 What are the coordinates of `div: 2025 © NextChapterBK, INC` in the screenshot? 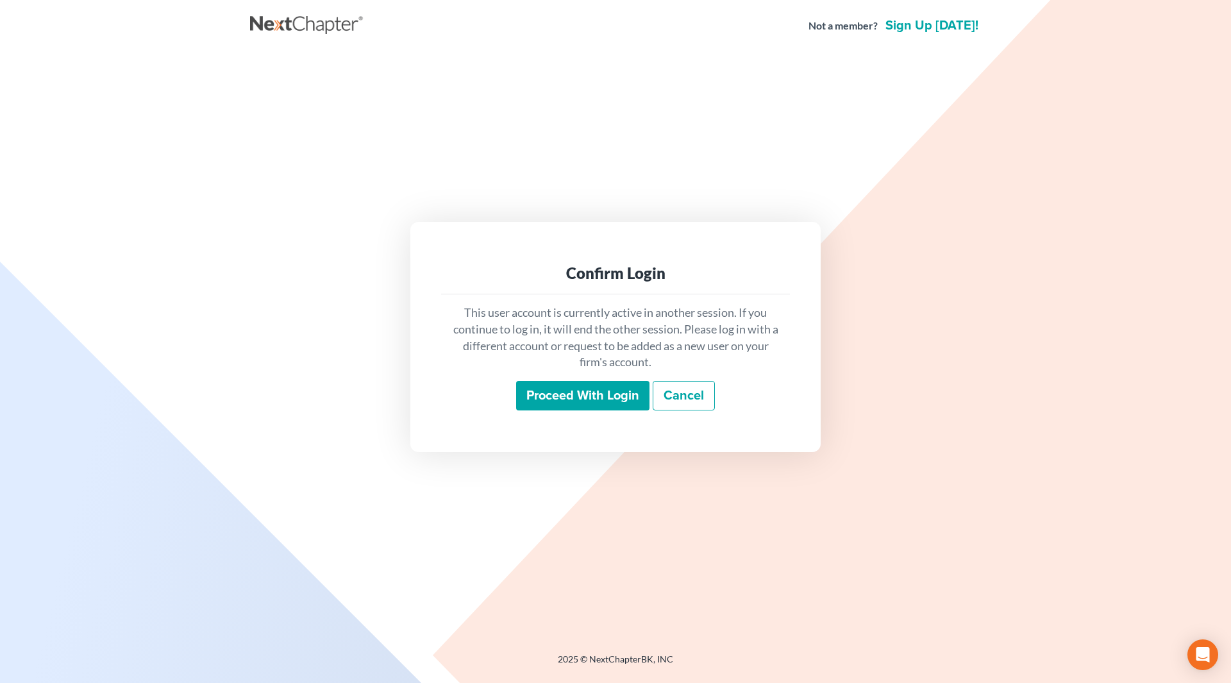 It's located at (616, 664).